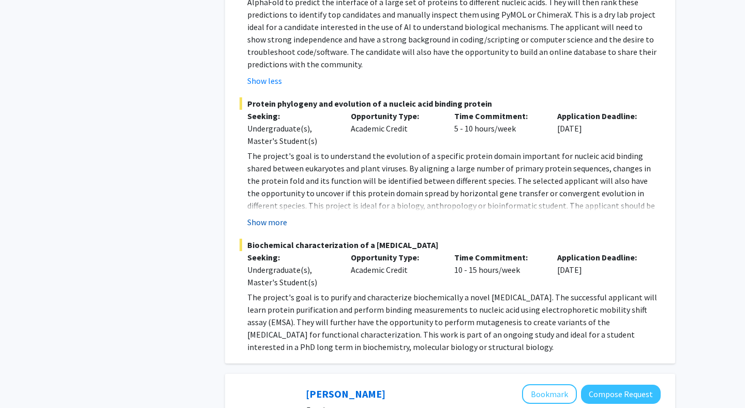 The image size is (745, 408). Describe the element at coordinates (264, 81) in the screenshot. I see `button: Show less` at that location.